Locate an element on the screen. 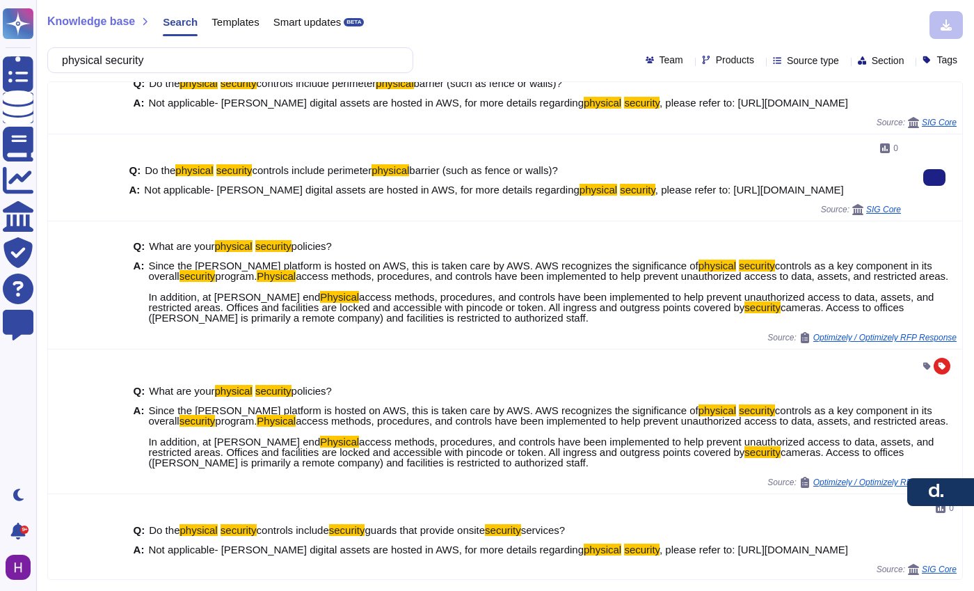 The width and height of the screenshot is (974, 591). div: BETA is located at coordinates (353, 22).